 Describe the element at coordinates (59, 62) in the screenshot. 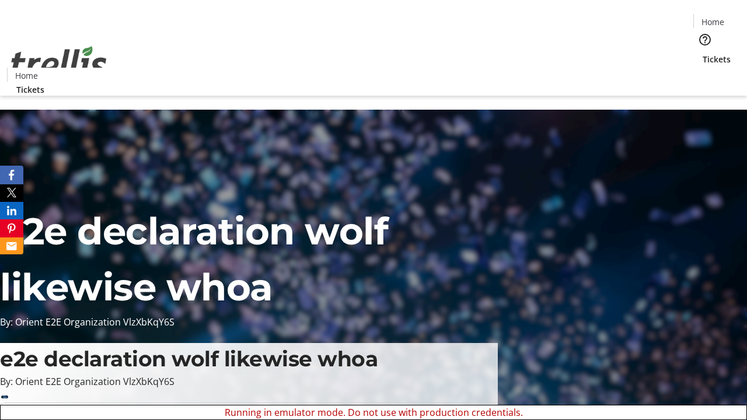

I see `img: Orient E2E Organization VlzXbKqY6S's Logo` at that location.